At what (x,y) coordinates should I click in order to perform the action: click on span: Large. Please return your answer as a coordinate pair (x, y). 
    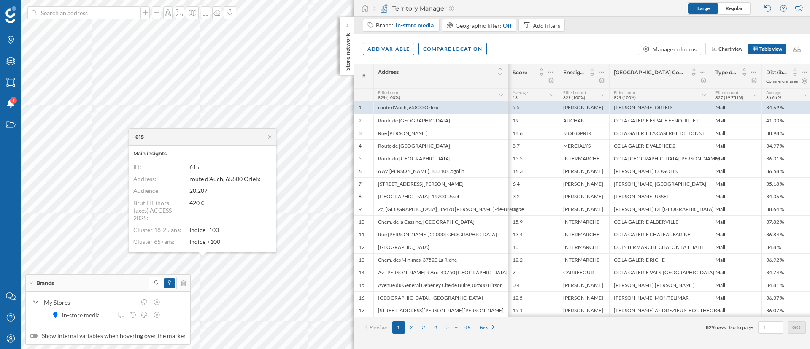
    Looking at the image, I should click on (703, 8).